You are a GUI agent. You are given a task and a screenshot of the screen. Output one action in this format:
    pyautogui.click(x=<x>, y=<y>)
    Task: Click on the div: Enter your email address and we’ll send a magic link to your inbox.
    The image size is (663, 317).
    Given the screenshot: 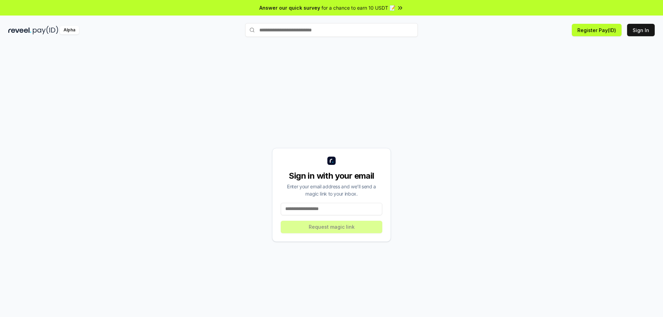 What is the action you would take?
    pyautogui.click(x=332, y=190)
    